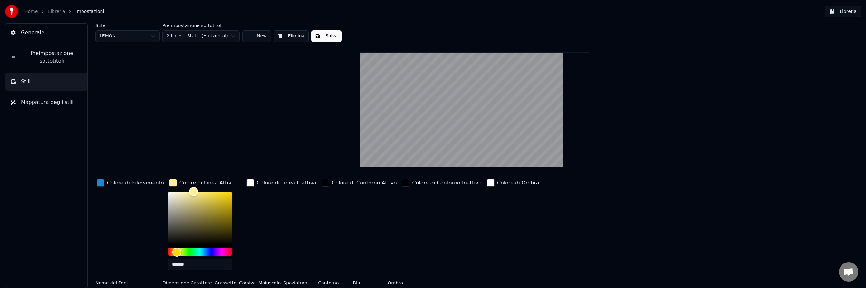 The image size is (866, 288). I want to click on button: Colore di Rilevamento, so click(130, 183).